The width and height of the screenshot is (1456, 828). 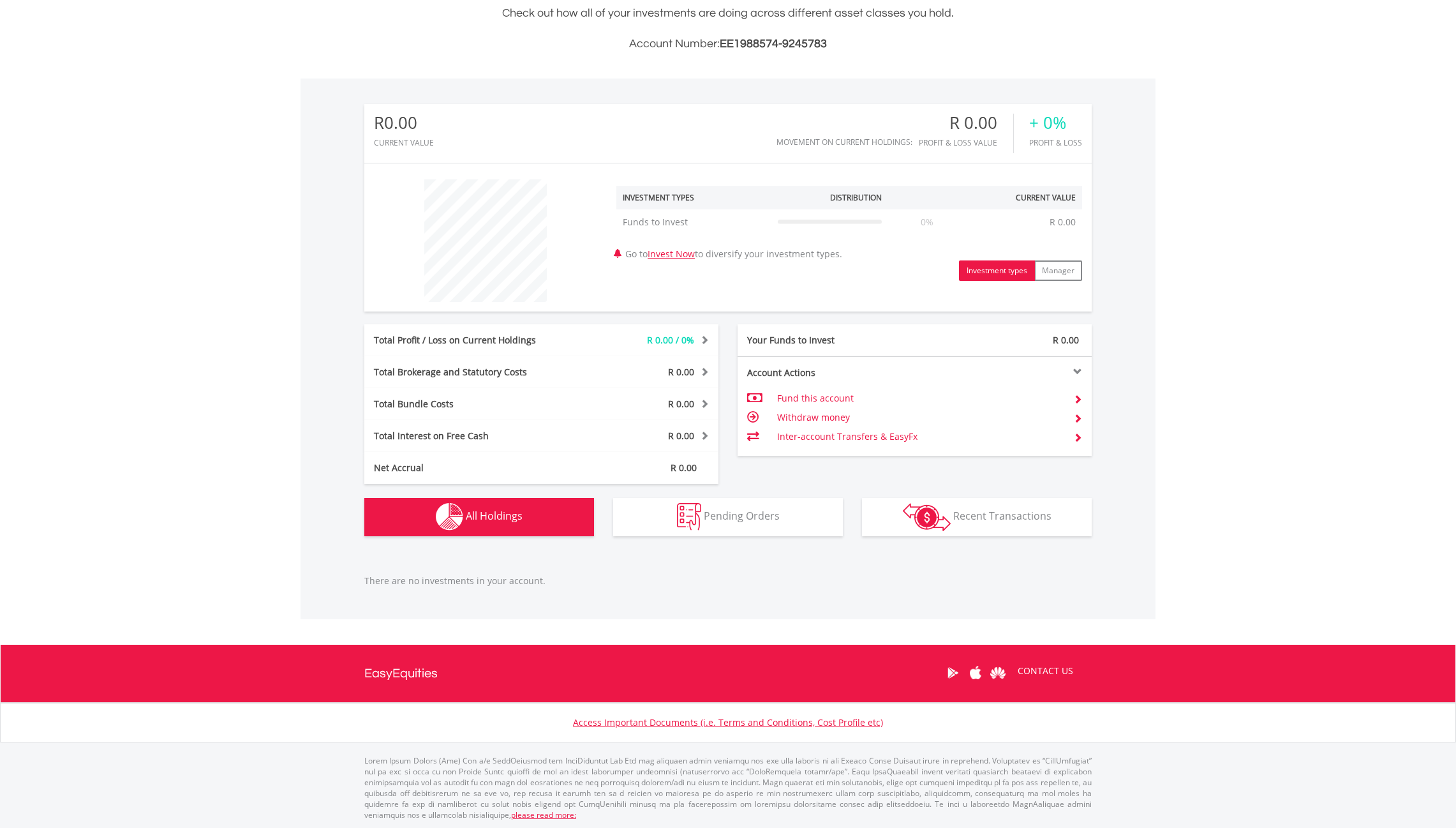 What do you see at coordinates (1003, 516) in the screenshot?
I see `span: Recent Transactions` at bounding box center [1003, 516].